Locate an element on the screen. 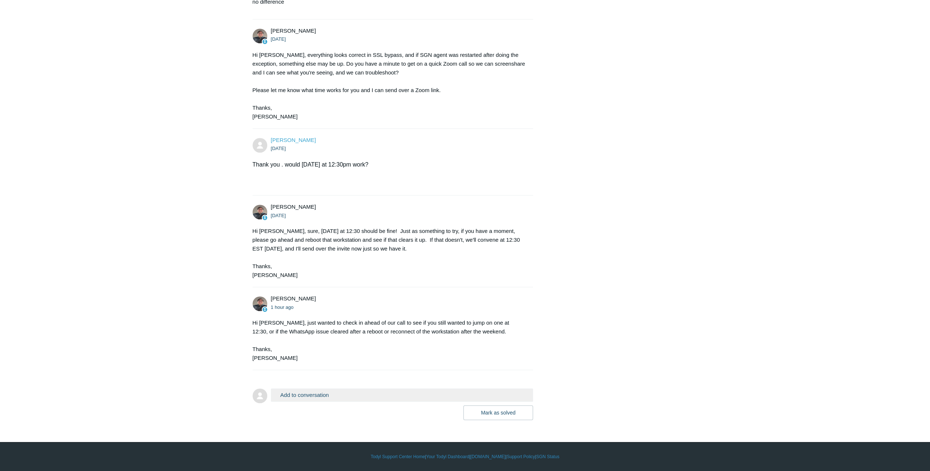 The width and height of the screenshot is (930, 471). span: Steve Rubin is located at coordinates (293, 140).